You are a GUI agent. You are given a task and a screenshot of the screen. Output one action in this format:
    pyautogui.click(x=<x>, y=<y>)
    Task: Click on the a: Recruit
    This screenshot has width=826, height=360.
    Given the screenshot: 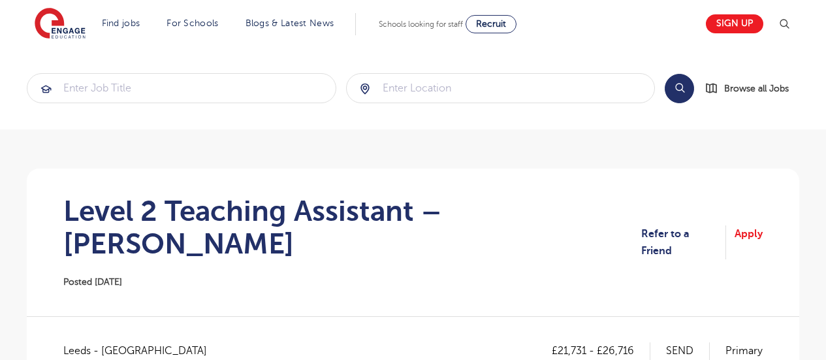 What is the action you would take?
    pyautogui.click(x=491, y=24)
    